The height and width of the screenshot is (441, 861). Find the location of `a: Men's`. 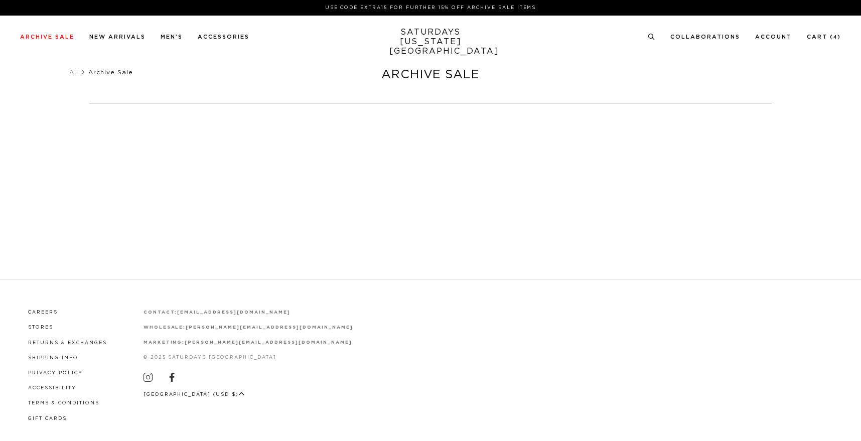

a: Men's is located at coordinates (172, 37).